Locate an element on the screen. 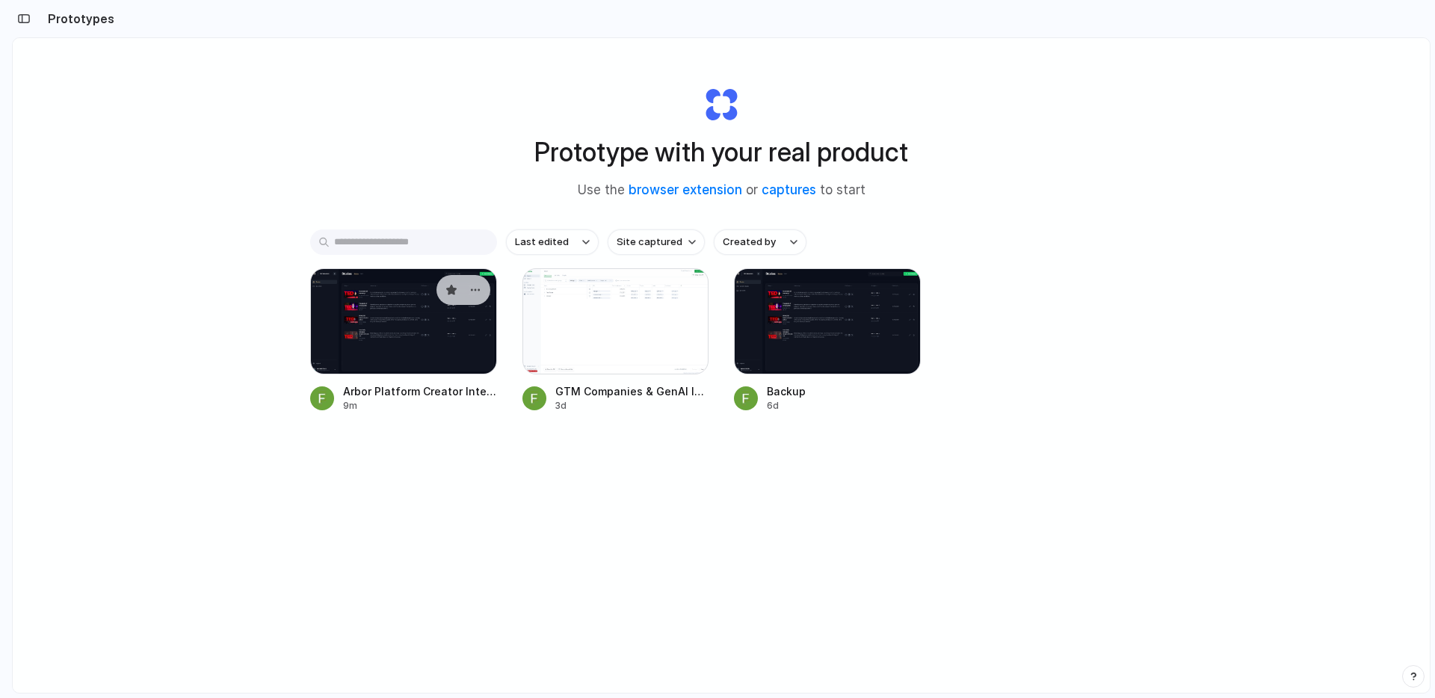  span: Use the or to start is located at coordinates (721, 191).